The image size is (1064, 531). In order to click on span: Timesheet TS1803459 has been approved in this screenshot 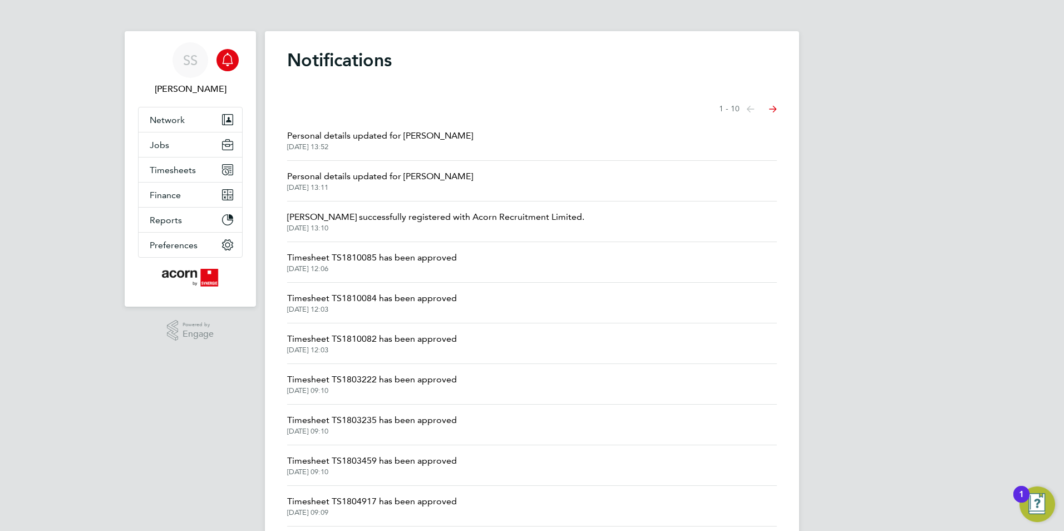, I will do `click(372, 461)`.